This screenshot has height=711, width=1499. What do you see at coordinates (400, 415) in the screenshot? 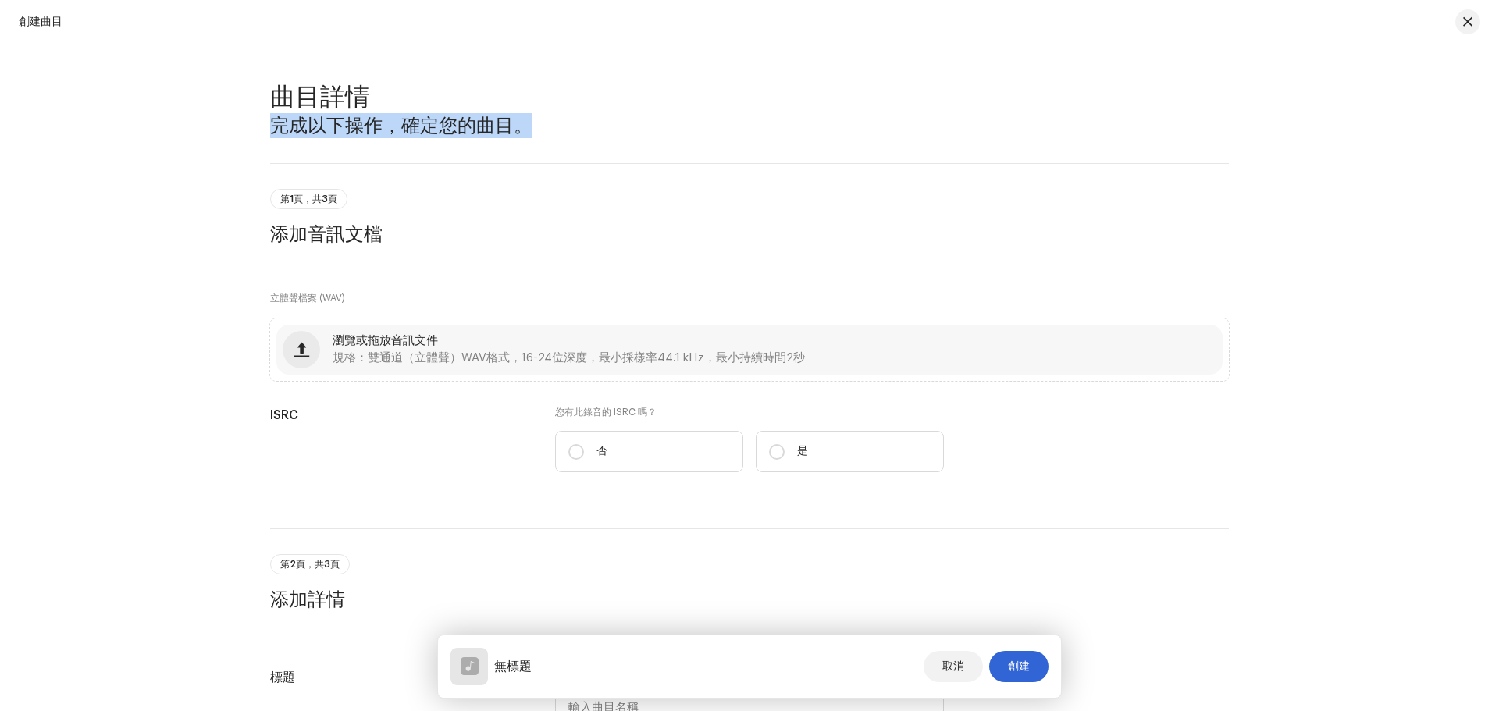
I see `h5: ISRC` at bounding box center [400, 415].